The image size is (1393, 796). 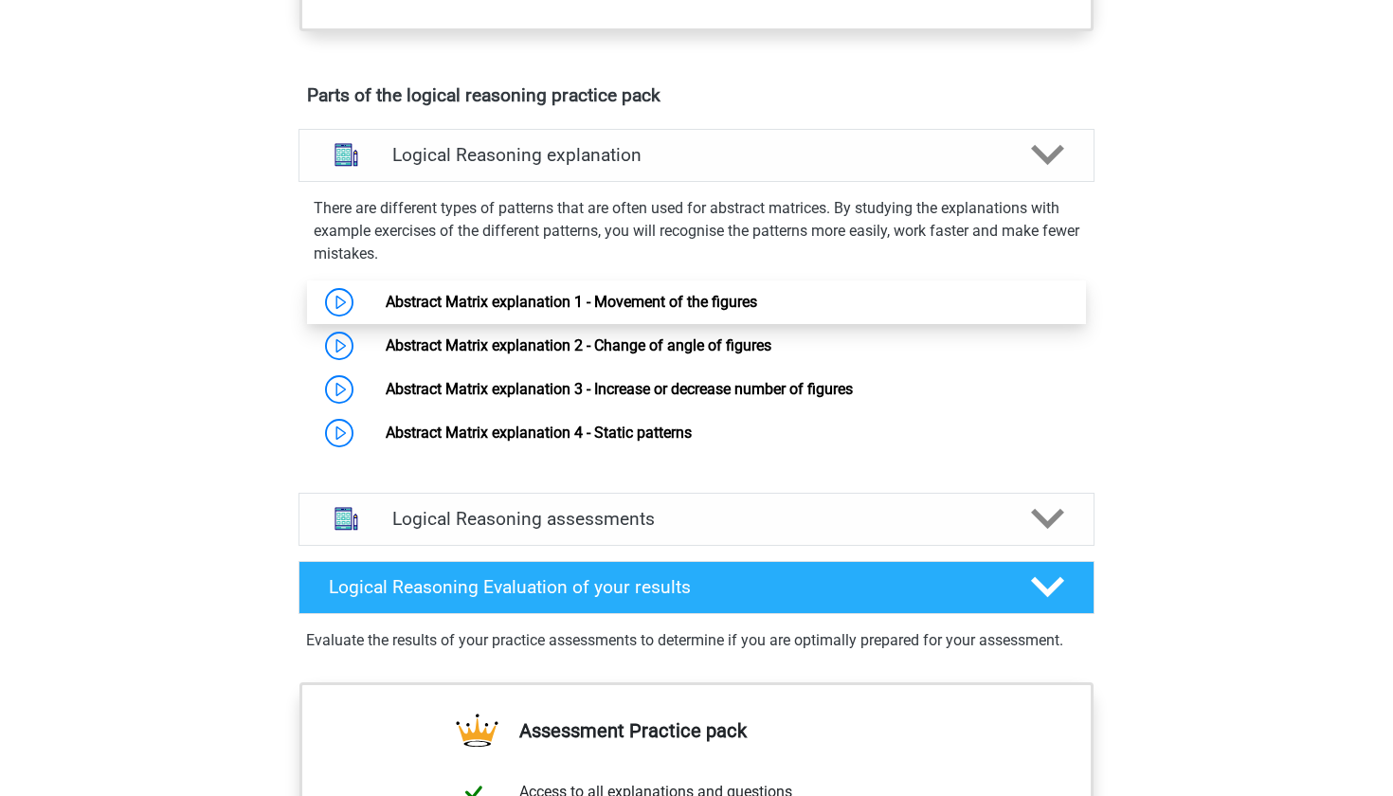 I want to click on a: Abstract Matrix explanation 4 - Static patterns, so click(x=538, y=432).